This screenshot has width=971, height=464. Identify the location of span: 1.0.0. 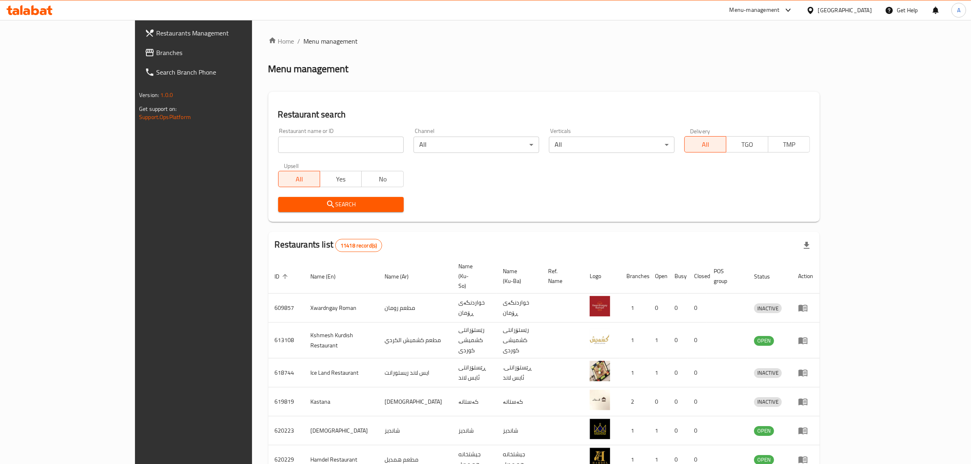
(166, 95).